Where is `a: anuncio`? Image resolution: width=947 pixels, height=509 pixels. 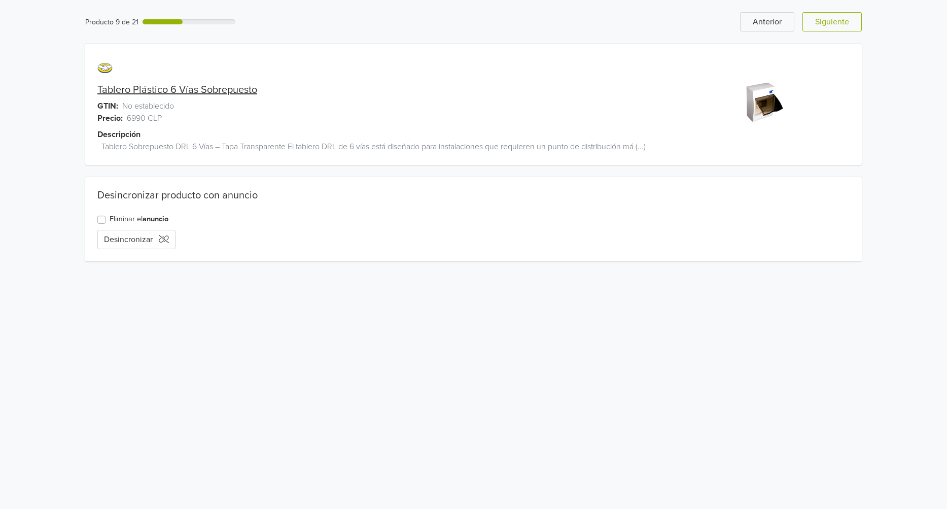 a: anuncio is located at coordinates (155, 219).